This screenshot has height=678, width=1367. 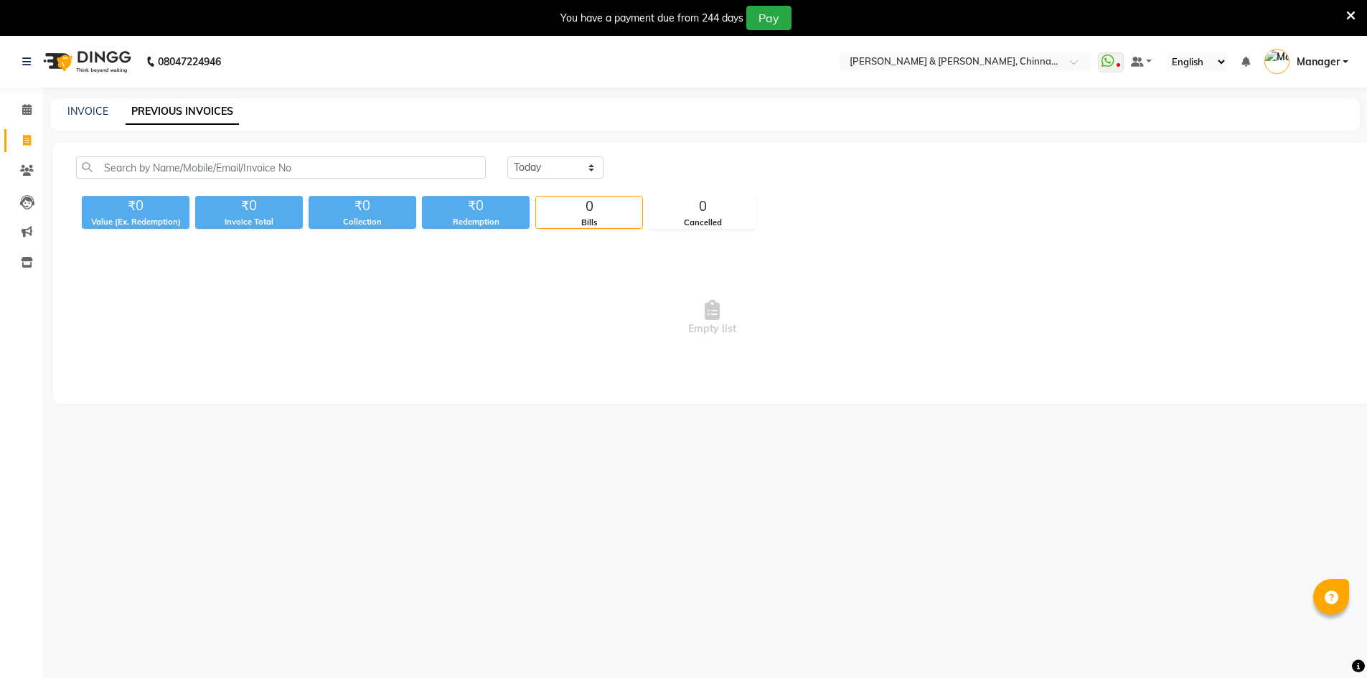 I want to click on div: Collection, so click(x=362, y=222).